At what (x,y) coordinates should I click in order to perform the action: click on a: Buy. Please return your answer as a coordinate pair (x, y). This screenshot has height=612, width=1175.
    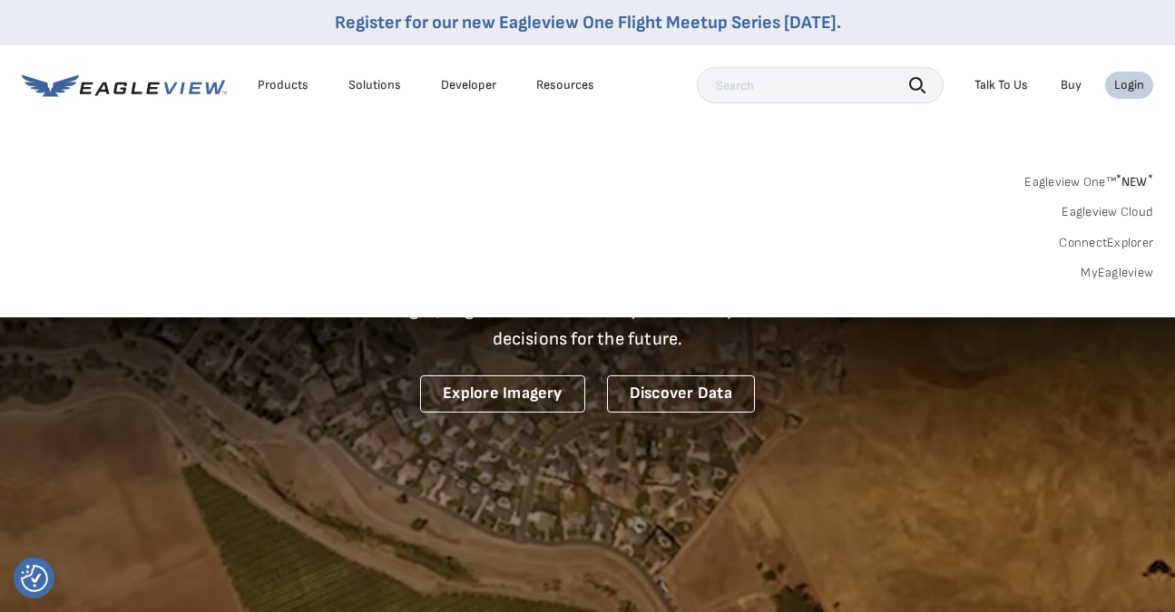
    Looking at the image, I should click on (1071, 85).